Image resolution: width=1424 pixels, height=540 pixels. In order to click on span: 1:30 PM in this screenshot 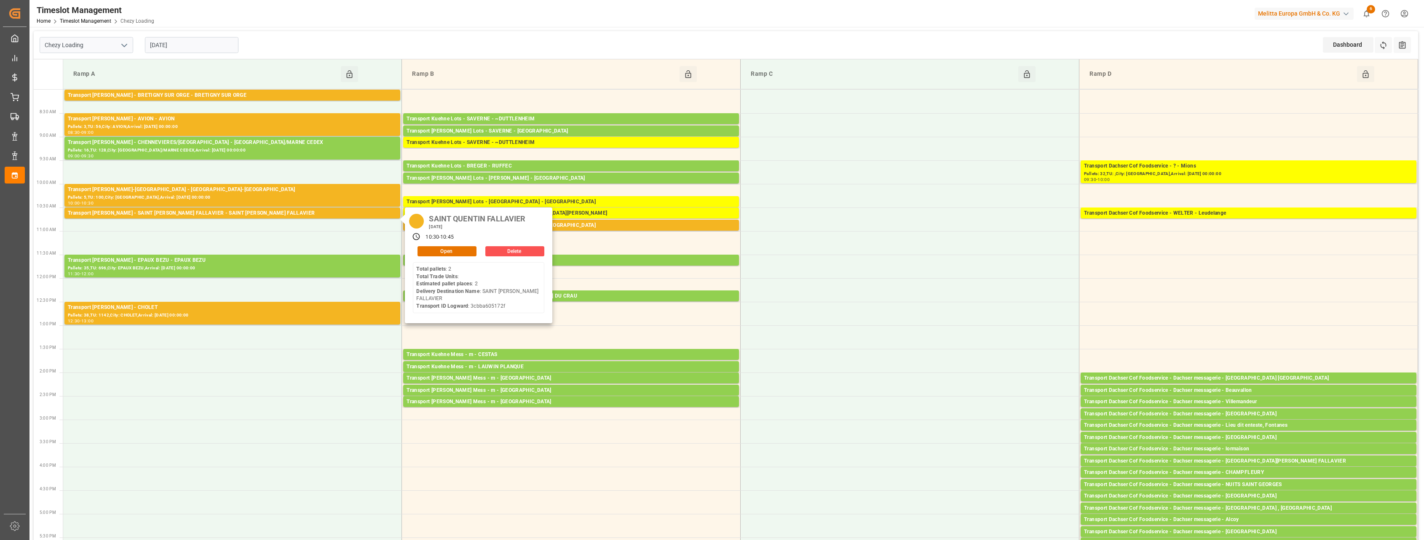, I will do `click(48, 348)`.